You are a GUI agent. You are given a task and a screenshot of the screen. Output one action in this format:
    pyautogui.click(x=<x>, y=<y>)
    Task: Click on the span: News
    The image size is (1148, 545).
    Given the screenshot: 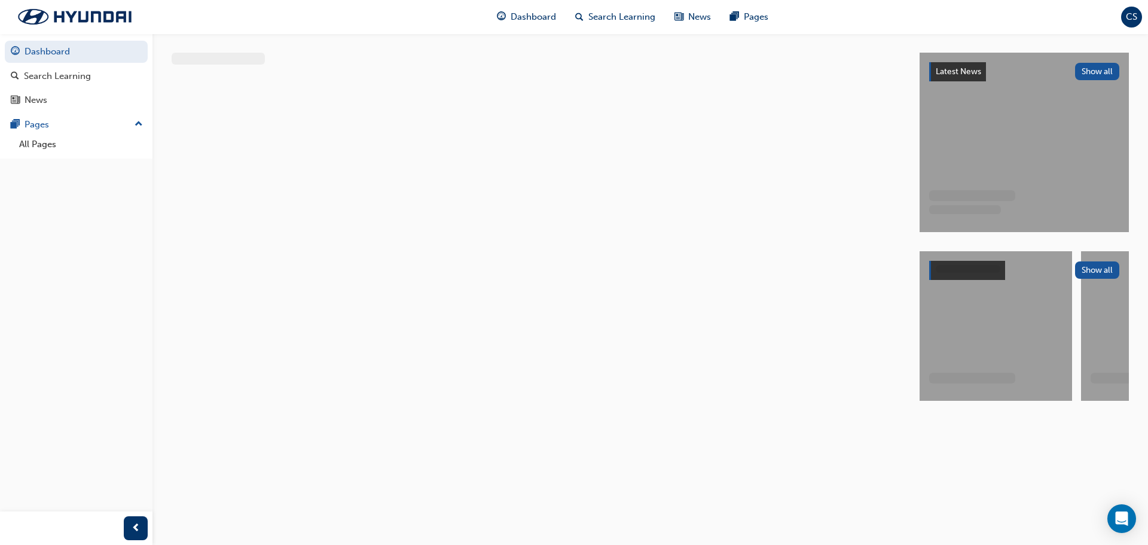 What is the action you would take?
    pyautogui.click(x=700, y=17)
    